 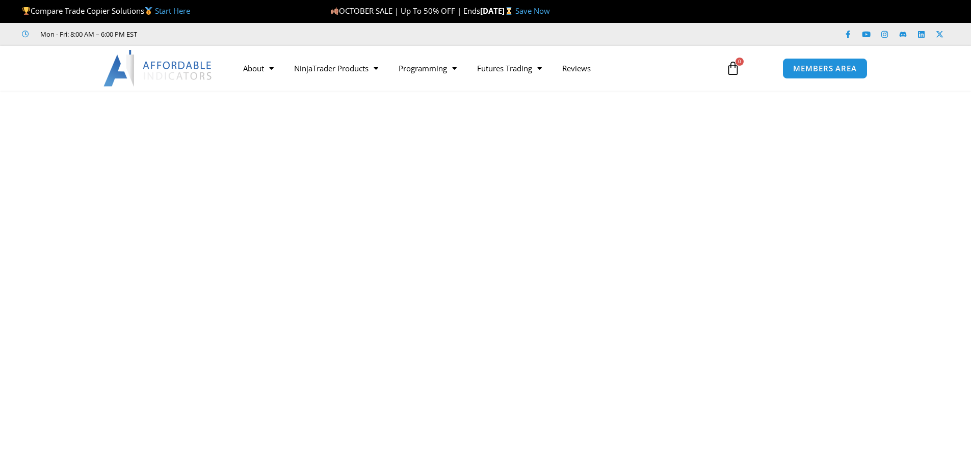 What do you see at coordinates (509, 68) in the screenshot?
I see `a: Futures Trading` at bounding box center [509, 68].